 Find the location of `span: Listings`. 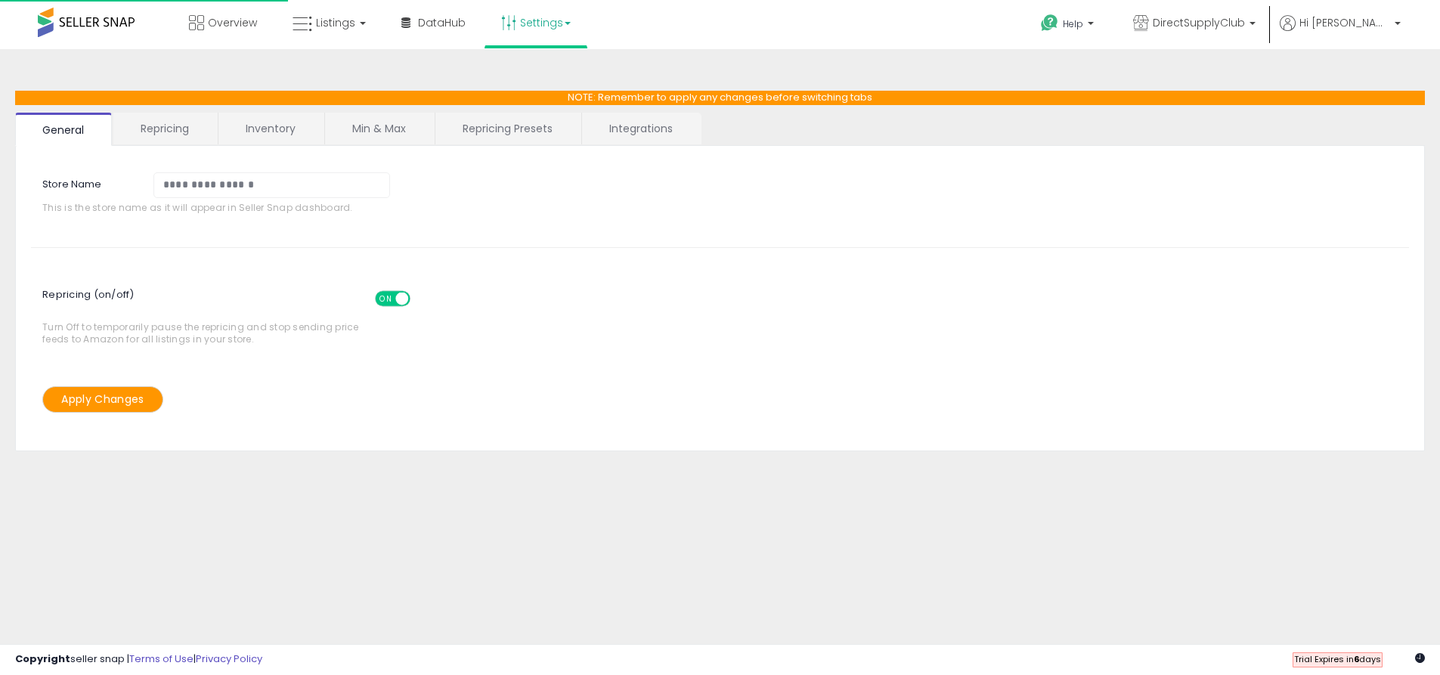

span: Listings is located at coordinates (336, 23).